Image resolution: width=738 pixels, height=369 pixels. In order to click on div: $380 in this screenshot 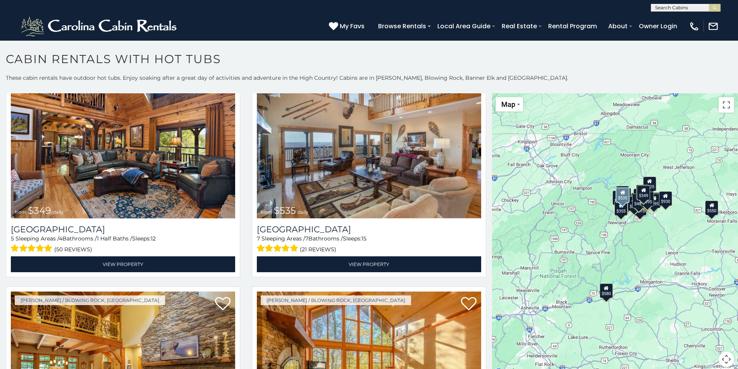, I will do `click(655, 200)`.